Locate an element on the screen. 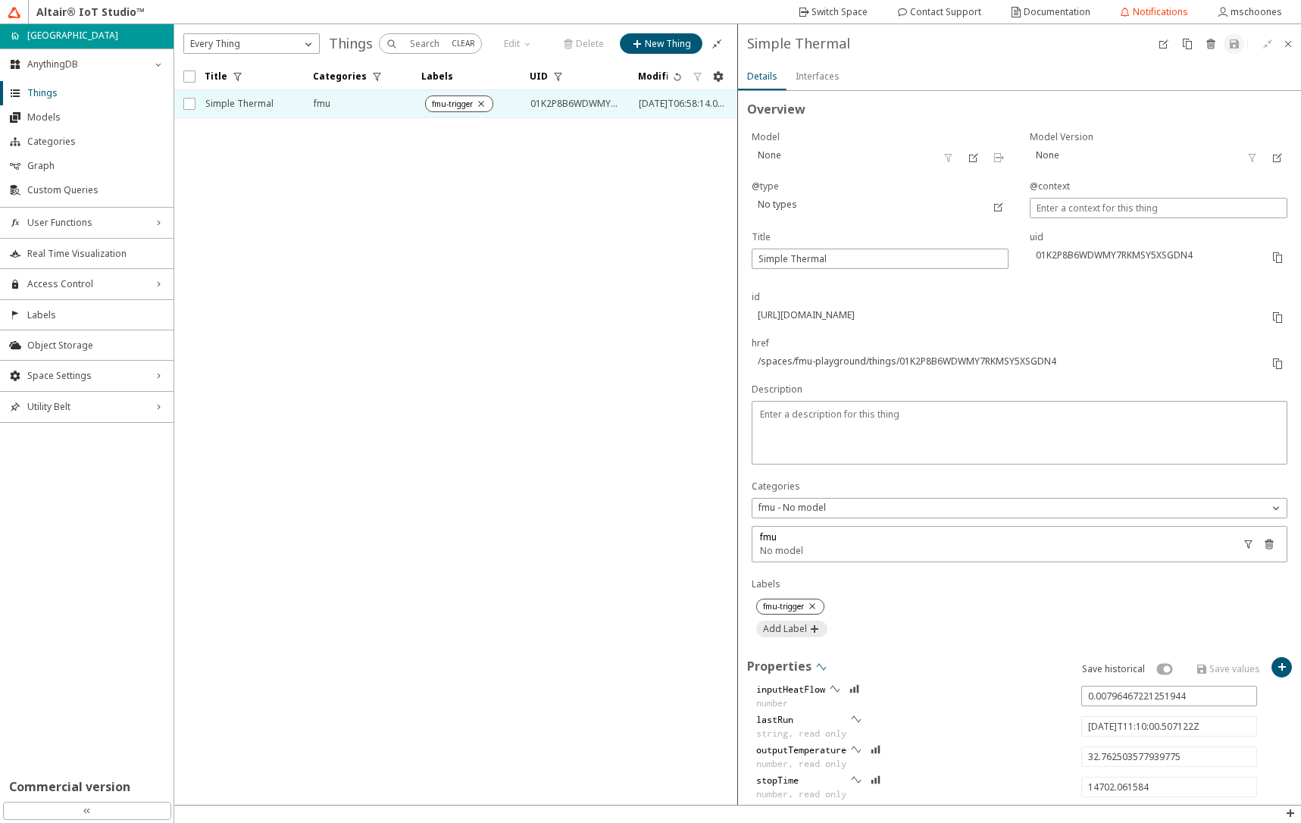 The height and width of the screenshot is (823, 1301). span: Models is located at coordinates (95, 117).